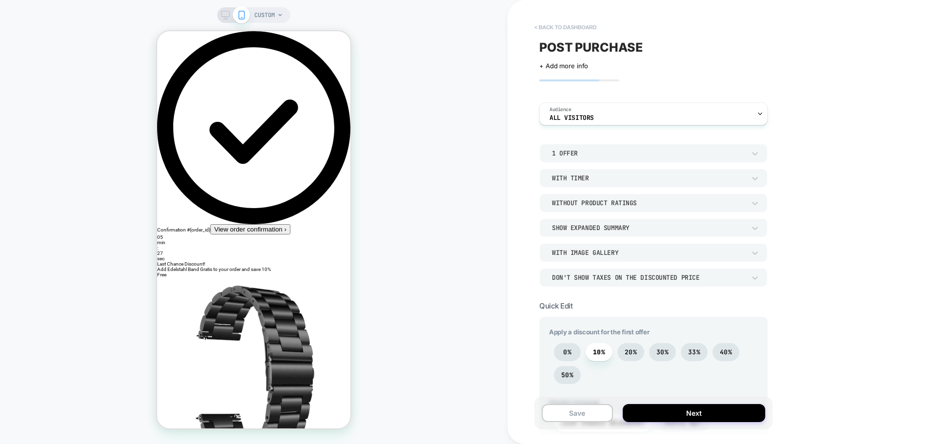 The image size is (937, 444). What do you see at coordinates (648, 153) in the screenshot?
I see `div: 1 Offer` at bounding box center [648, 153].